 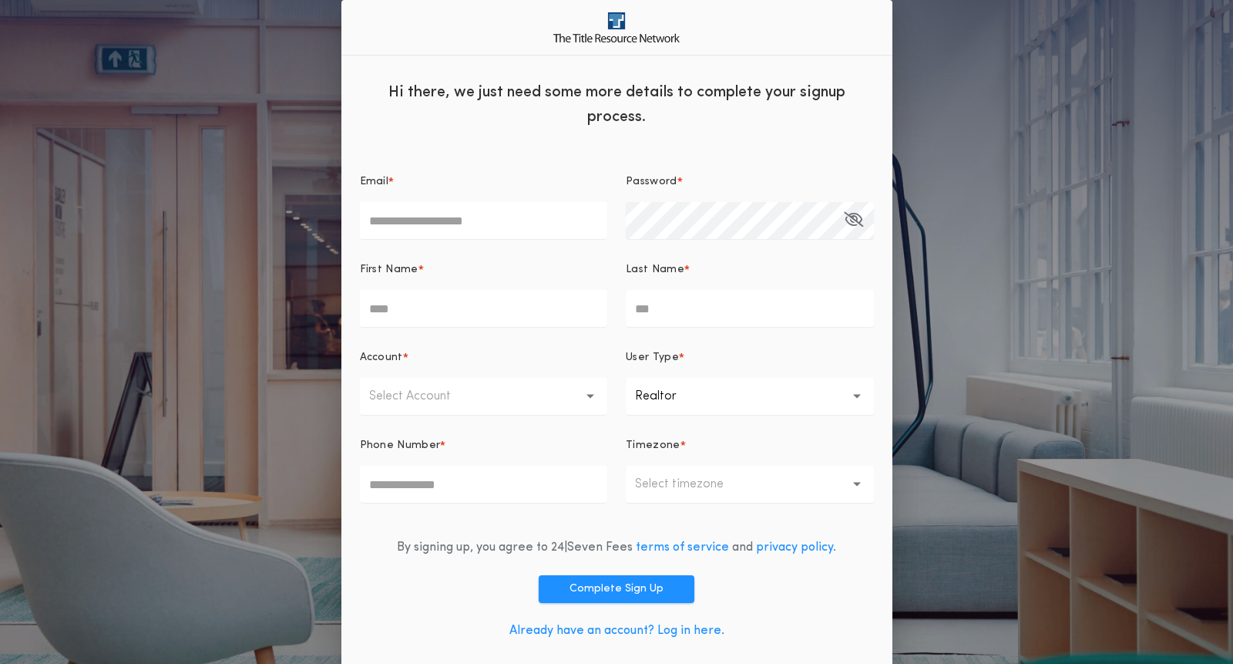 I want to click on p: Password, so click(x=651, y=182).